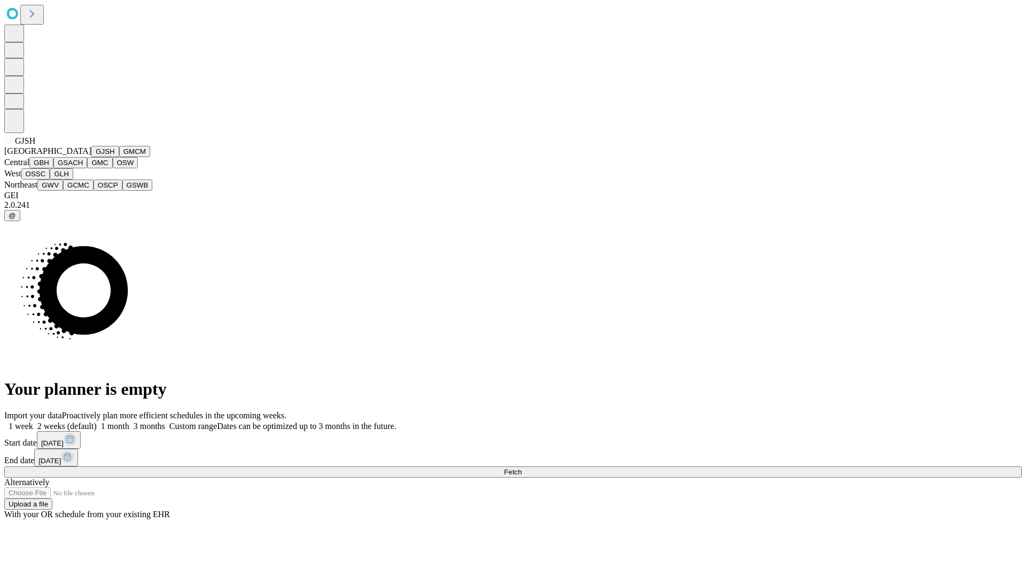 This screenshot has width=1026, height=577. I want to click on h1: Your planner is empty, so click(513, 389).